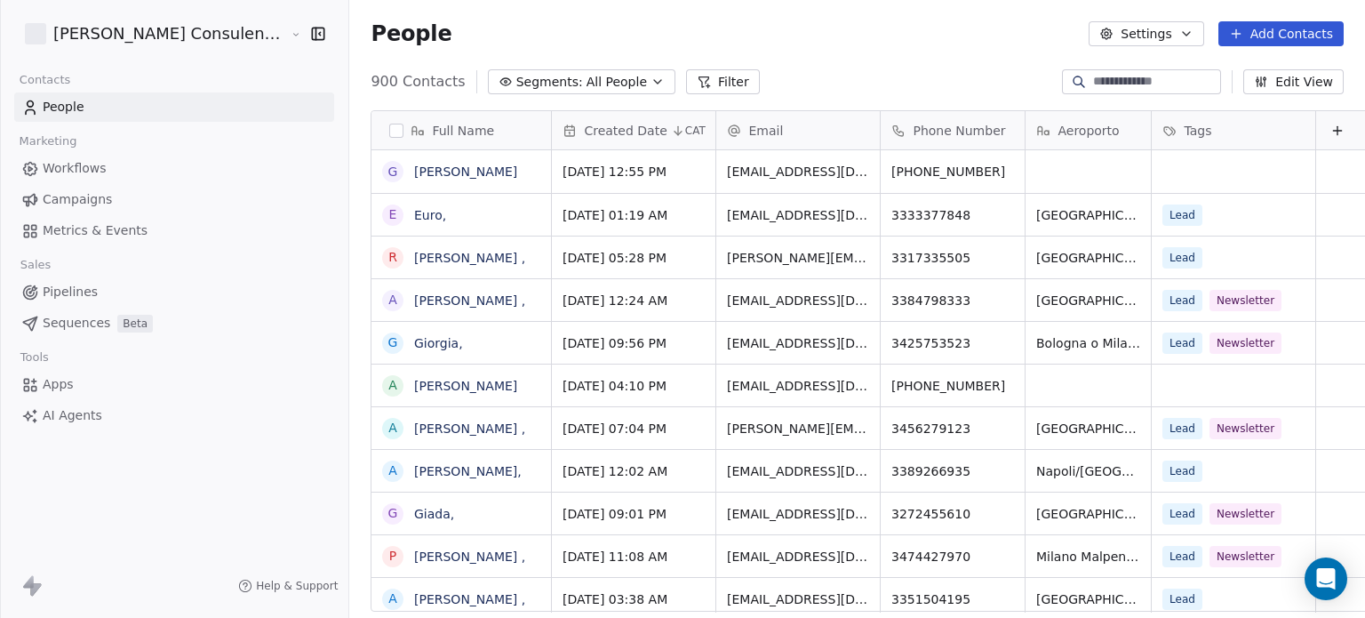 The image size is (1365, 618). I want to click on div: grid, so click(461, 381).